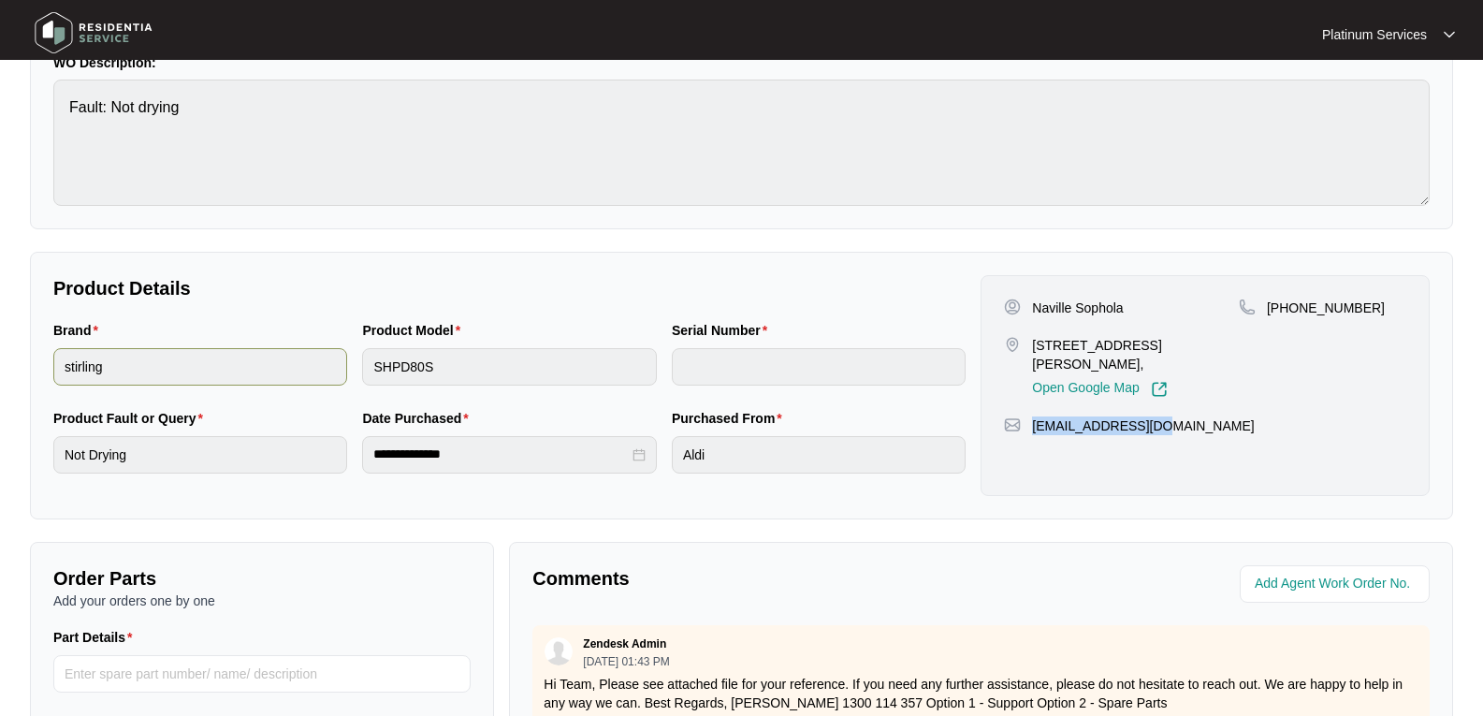  Describe the element at coordinates (96, 637) in the screenshot. I see `label: Part Details` at that location.